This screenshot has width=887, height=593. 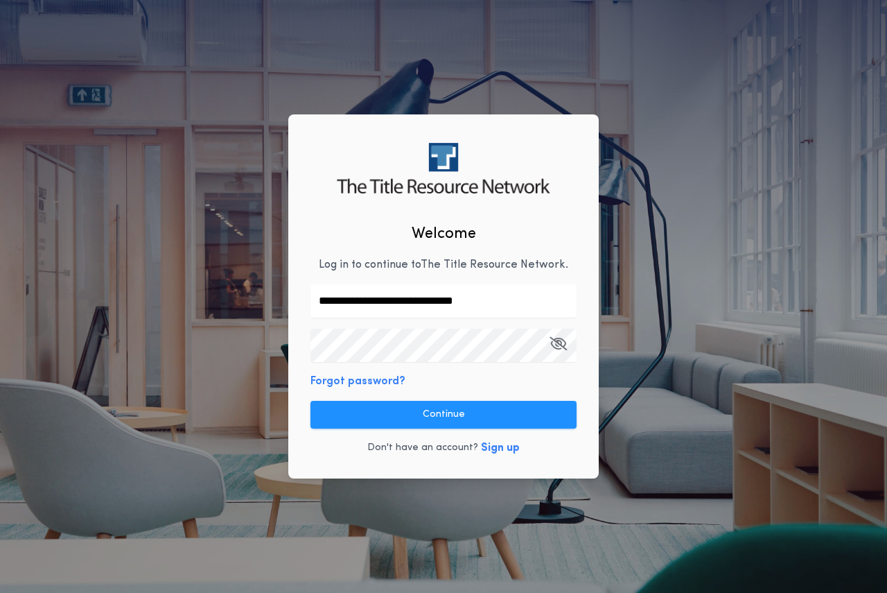 I want to click on button: Sign up, so click(x=500, y=448).